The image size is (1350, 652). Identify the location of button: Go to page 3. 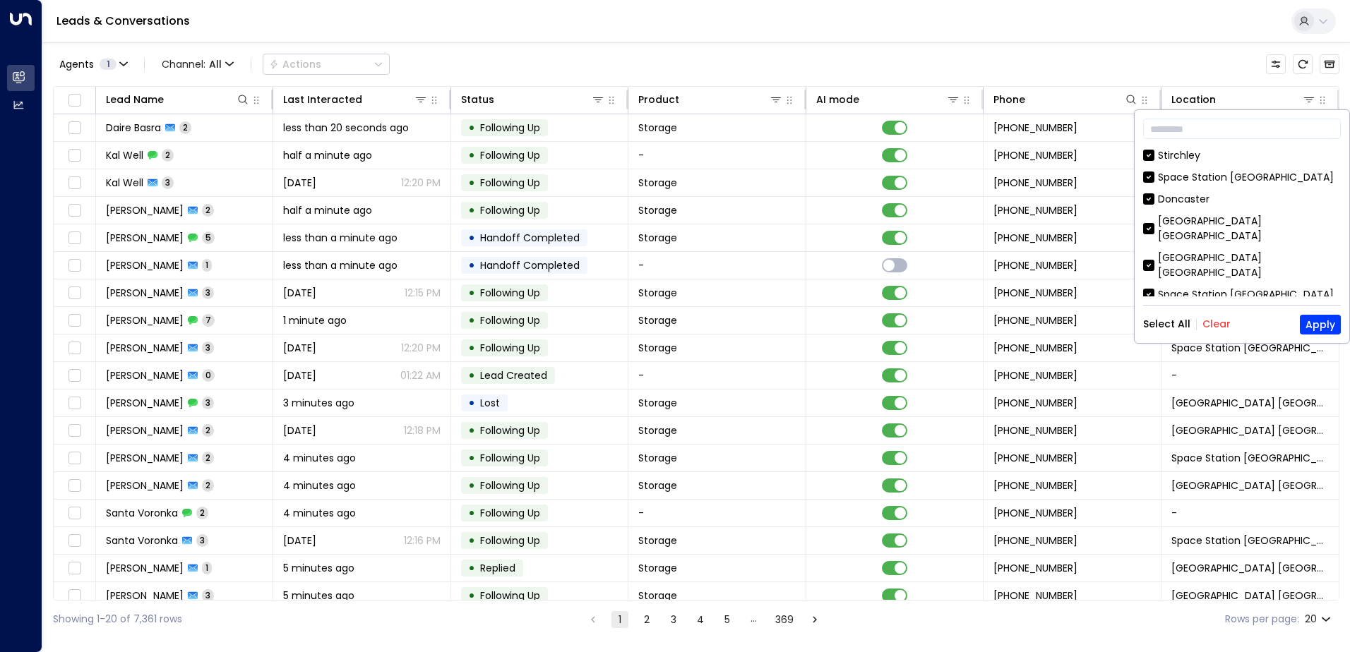
(673, 620).